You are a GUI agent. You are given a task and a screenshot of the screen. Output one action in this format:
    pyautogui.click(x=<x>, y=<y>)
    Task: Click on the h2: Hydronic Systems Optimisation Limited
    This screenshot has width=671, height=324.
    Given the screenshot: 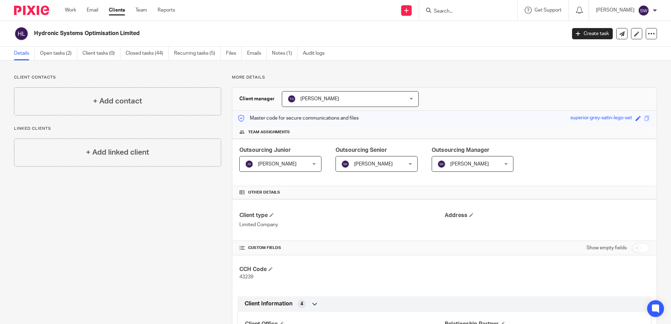 What is the action you would take?
    pyautogui.click(x=245, y=33)
    